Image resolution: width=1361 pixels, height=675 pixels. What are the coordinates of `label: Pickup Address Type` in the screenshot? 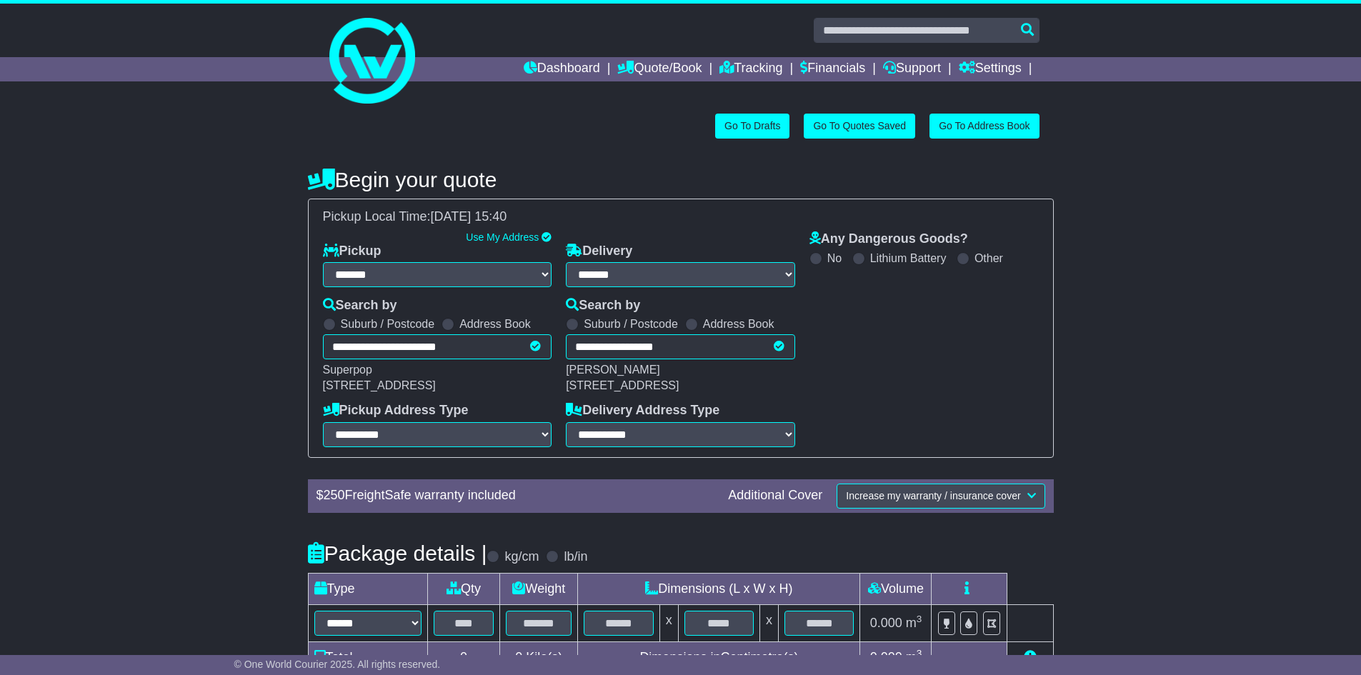 It's located at (396, 411).